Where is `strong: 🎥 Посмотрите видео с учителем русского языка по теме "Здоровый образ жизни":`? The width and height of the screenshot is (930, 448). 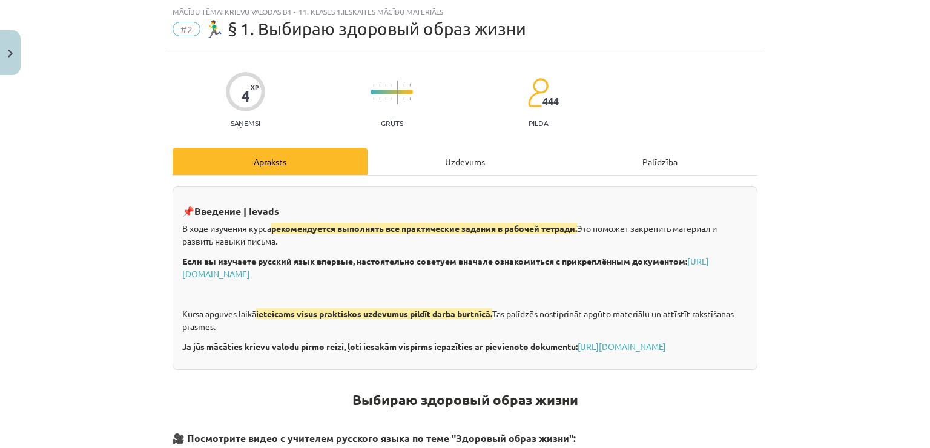 strong: 🎥 Посмотрите видео с учителем русского языка по теме "Здоровый образ жизни": is located at coordinates (374, 438).